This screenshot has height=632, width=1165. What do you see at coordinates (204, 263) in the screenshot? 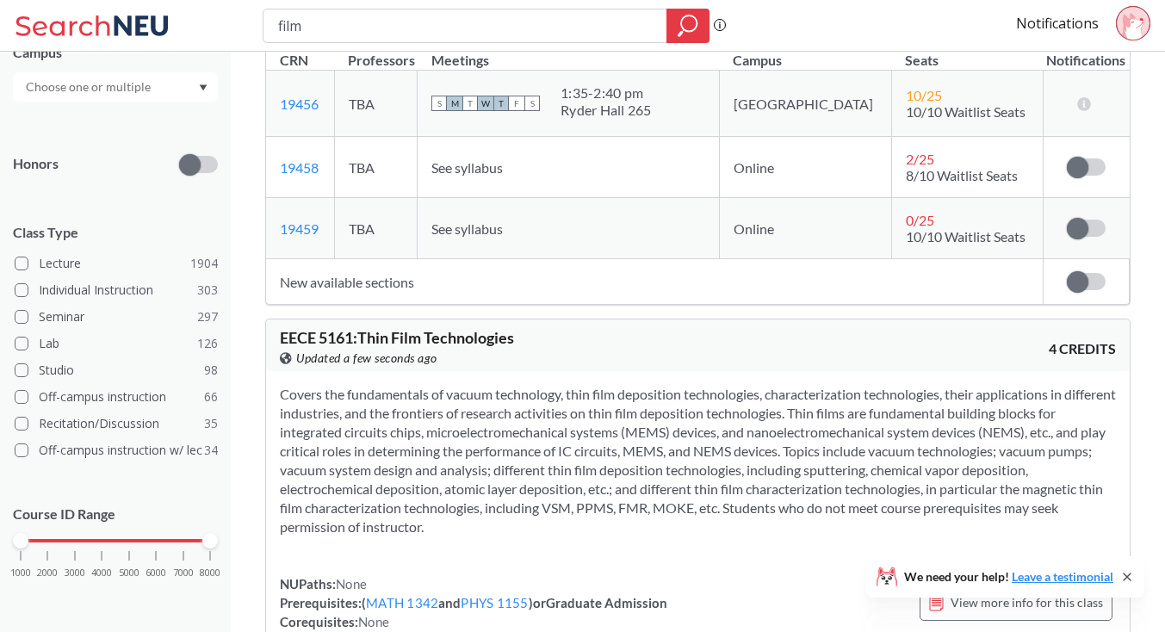
I see `span: 1904` at bounding box center [204, 263].